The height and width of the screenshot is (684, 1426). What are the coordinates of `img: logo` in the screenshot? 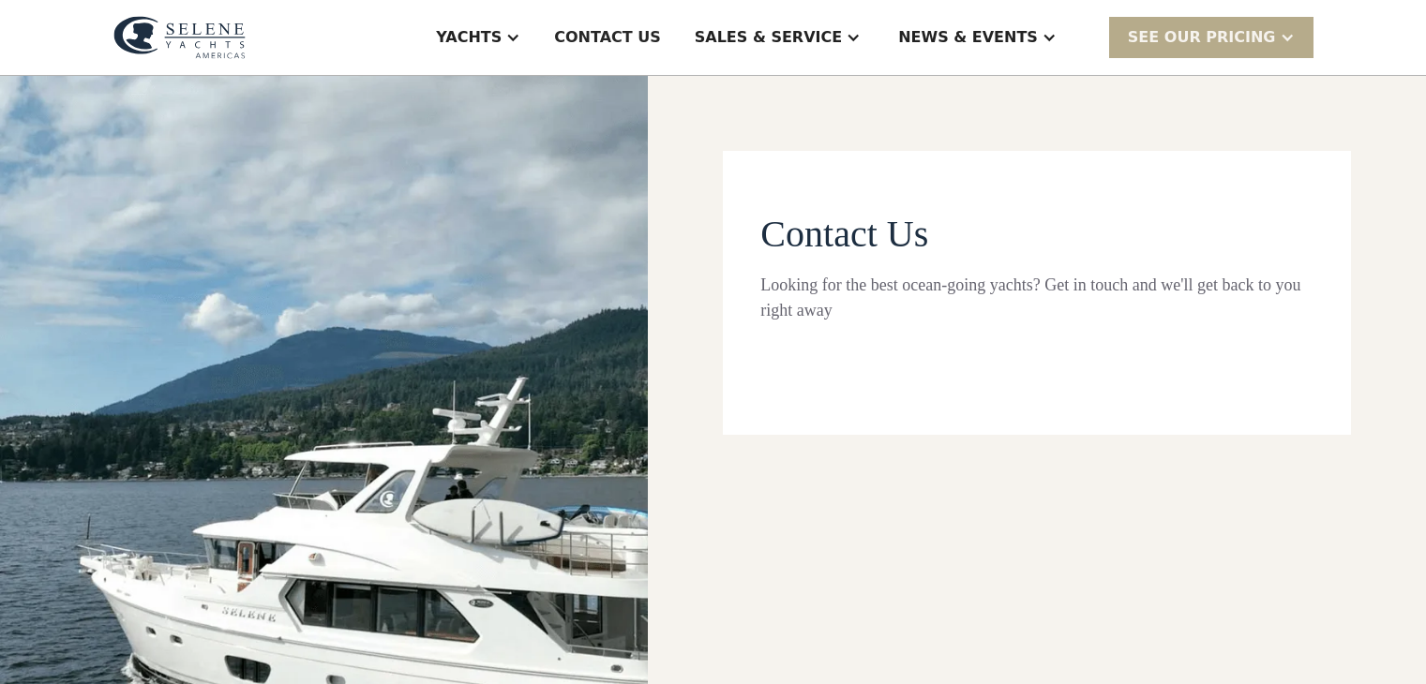 It's located at (179, 37).